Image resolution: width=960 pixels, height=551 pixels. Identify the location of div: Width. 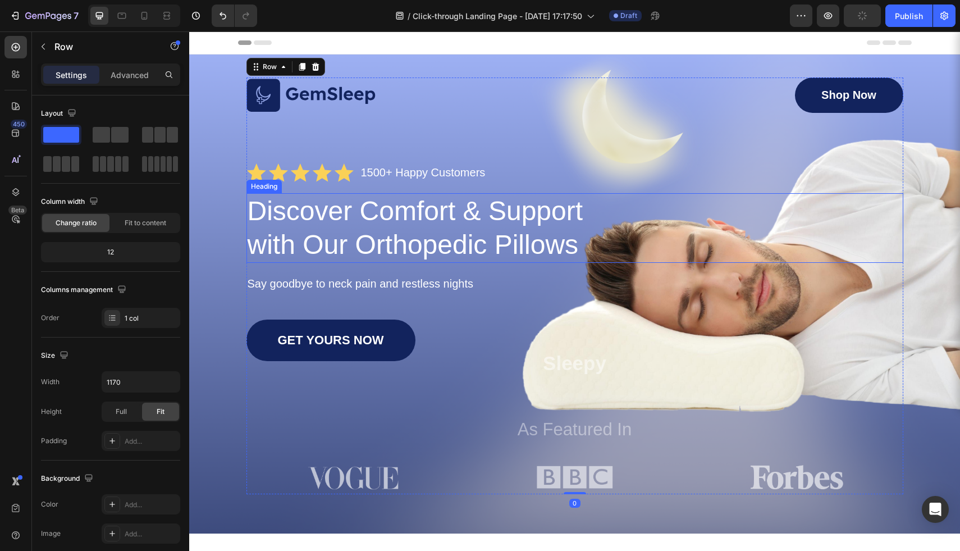
(50, 382).